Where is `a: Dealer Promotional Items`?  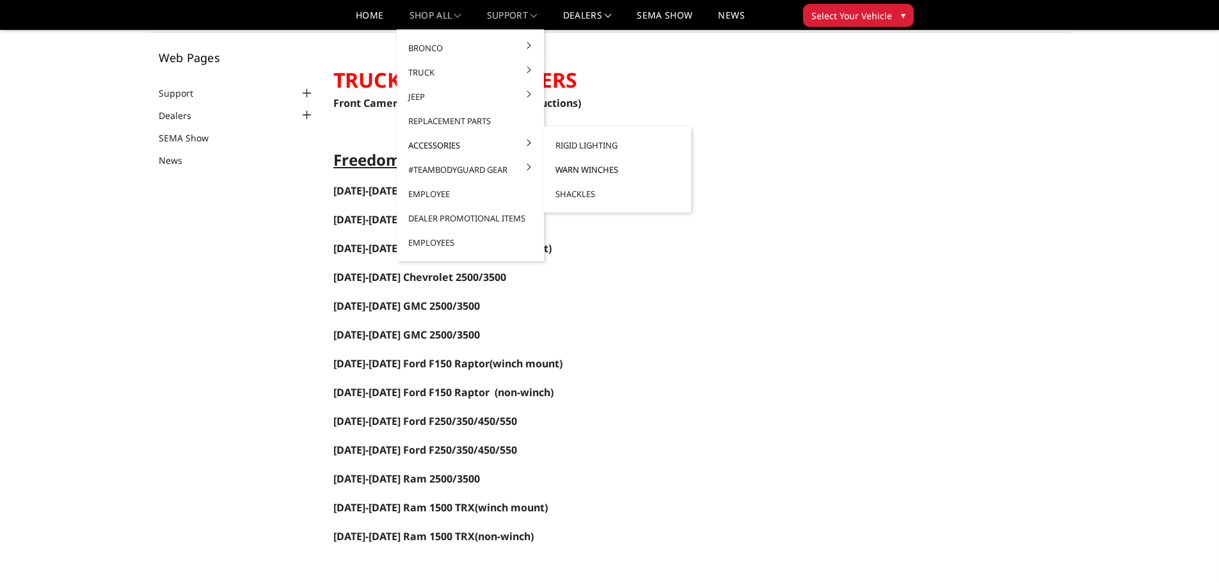 a: Dealer Promotional Items is located at coordinates (470, 218).